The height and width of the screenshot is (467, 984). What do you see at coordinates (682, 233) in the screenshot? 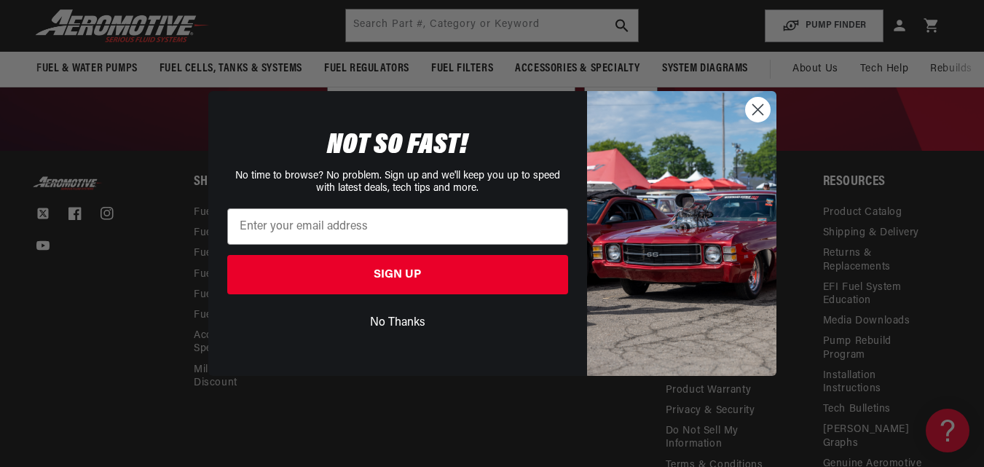
I see `img: 85cdd541-2605-488b-b08c-a5ee7b438a35.jpeg` at bounding box center [682, 233].